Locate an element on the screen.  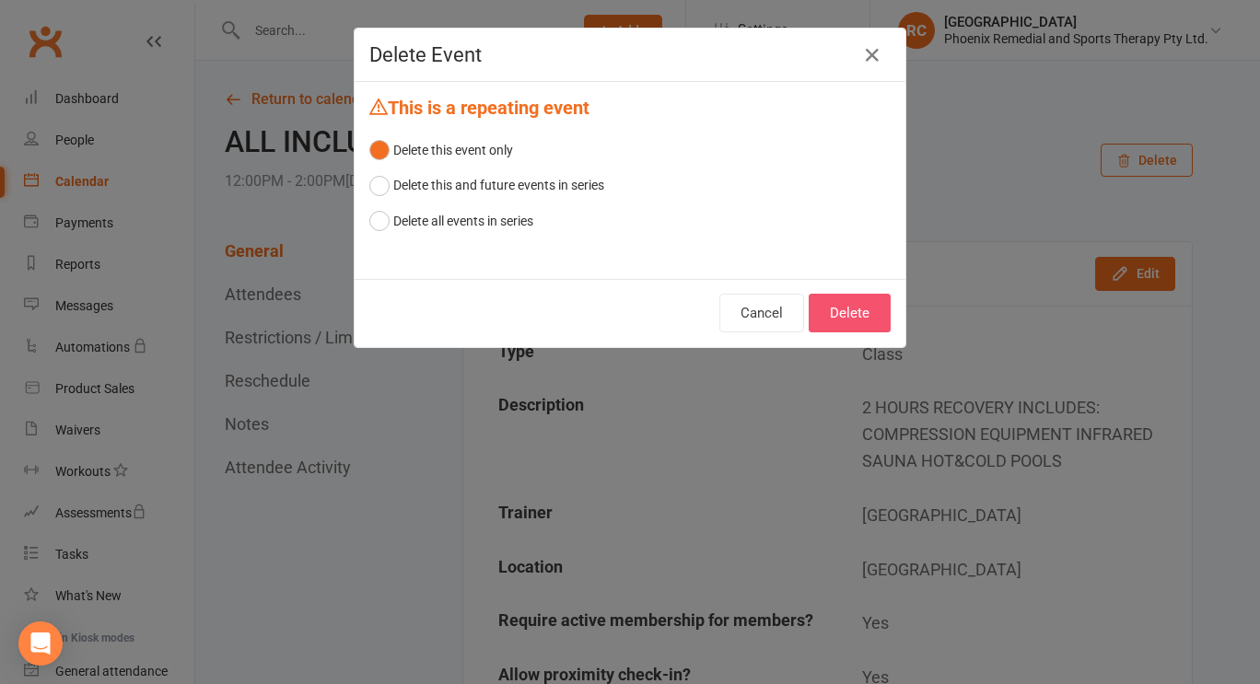
button: Delete is located at coordinates (849, 313).